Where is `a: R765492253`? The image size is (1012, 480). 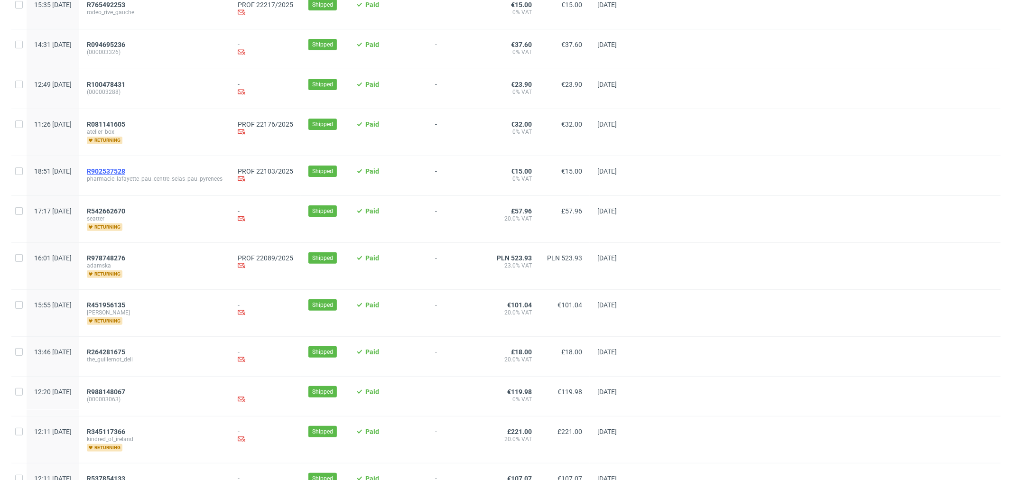 a: R765492253 is located at coordinates (107, 5).